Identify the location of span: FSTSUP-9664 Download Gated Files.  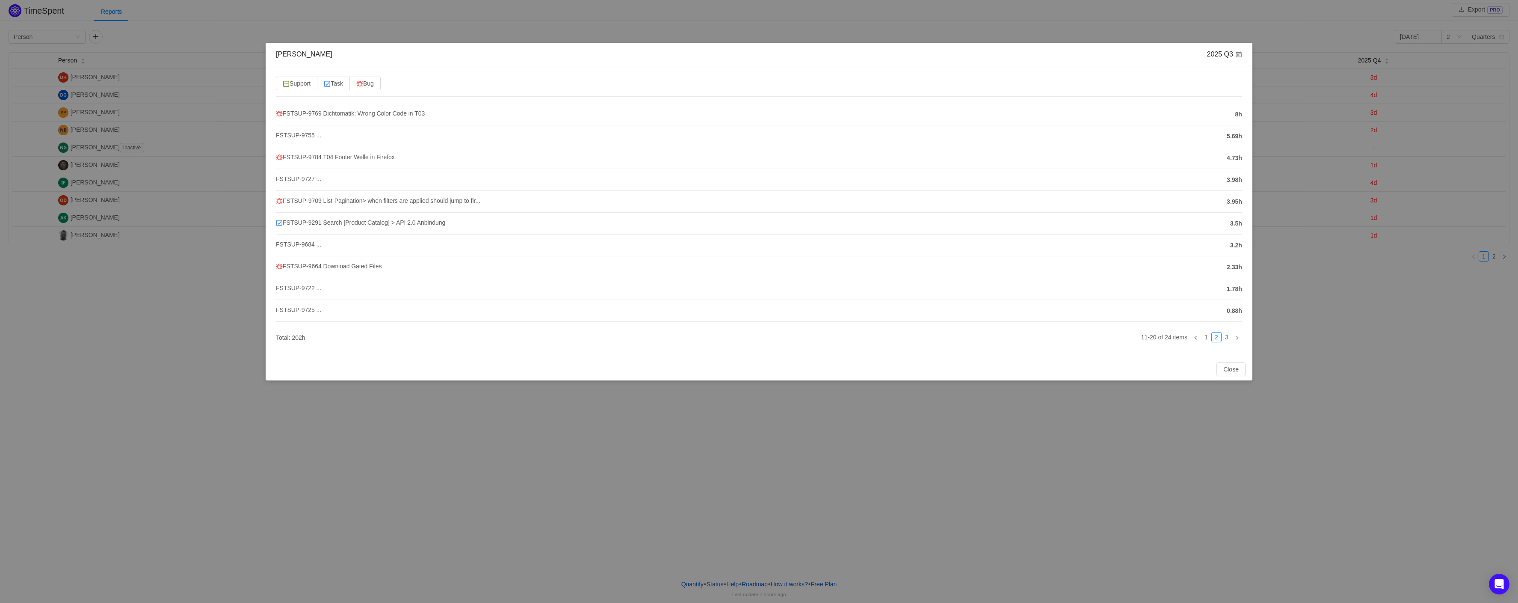
(328, 266).